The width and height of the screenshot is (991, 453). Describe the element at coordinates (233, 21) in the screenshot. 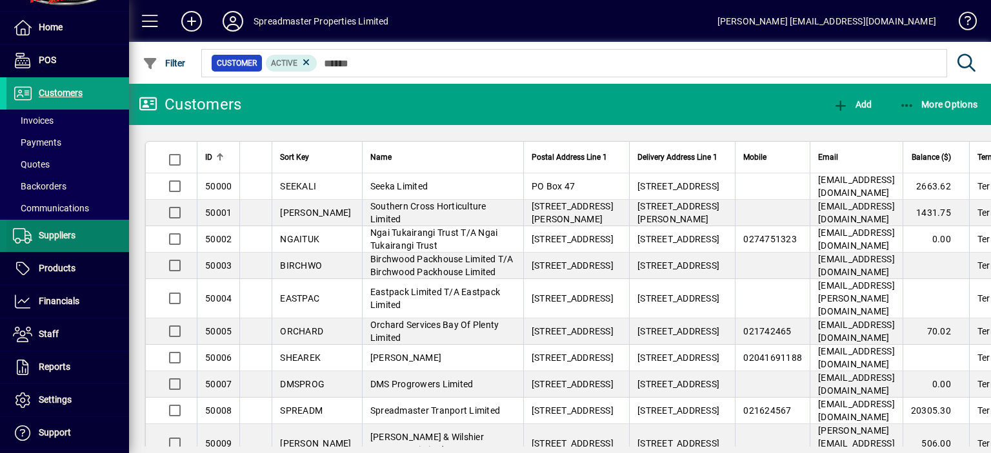

I see `button: Profile` at that location.